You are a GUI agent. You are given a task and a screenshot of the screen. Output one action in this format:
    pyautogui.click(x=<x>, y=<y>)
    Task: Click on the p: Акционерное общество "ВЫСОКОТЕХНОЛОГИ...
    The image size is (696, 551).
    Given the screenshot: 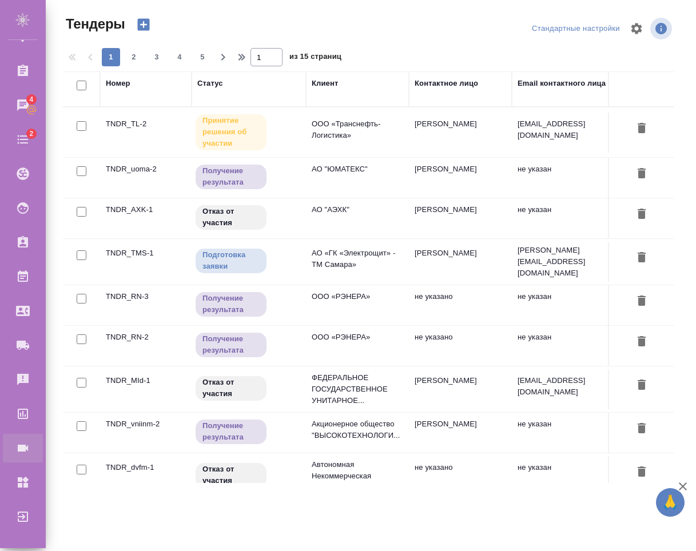 What is the action you would take?
    pyautogui.click(x=357, y=430)
    